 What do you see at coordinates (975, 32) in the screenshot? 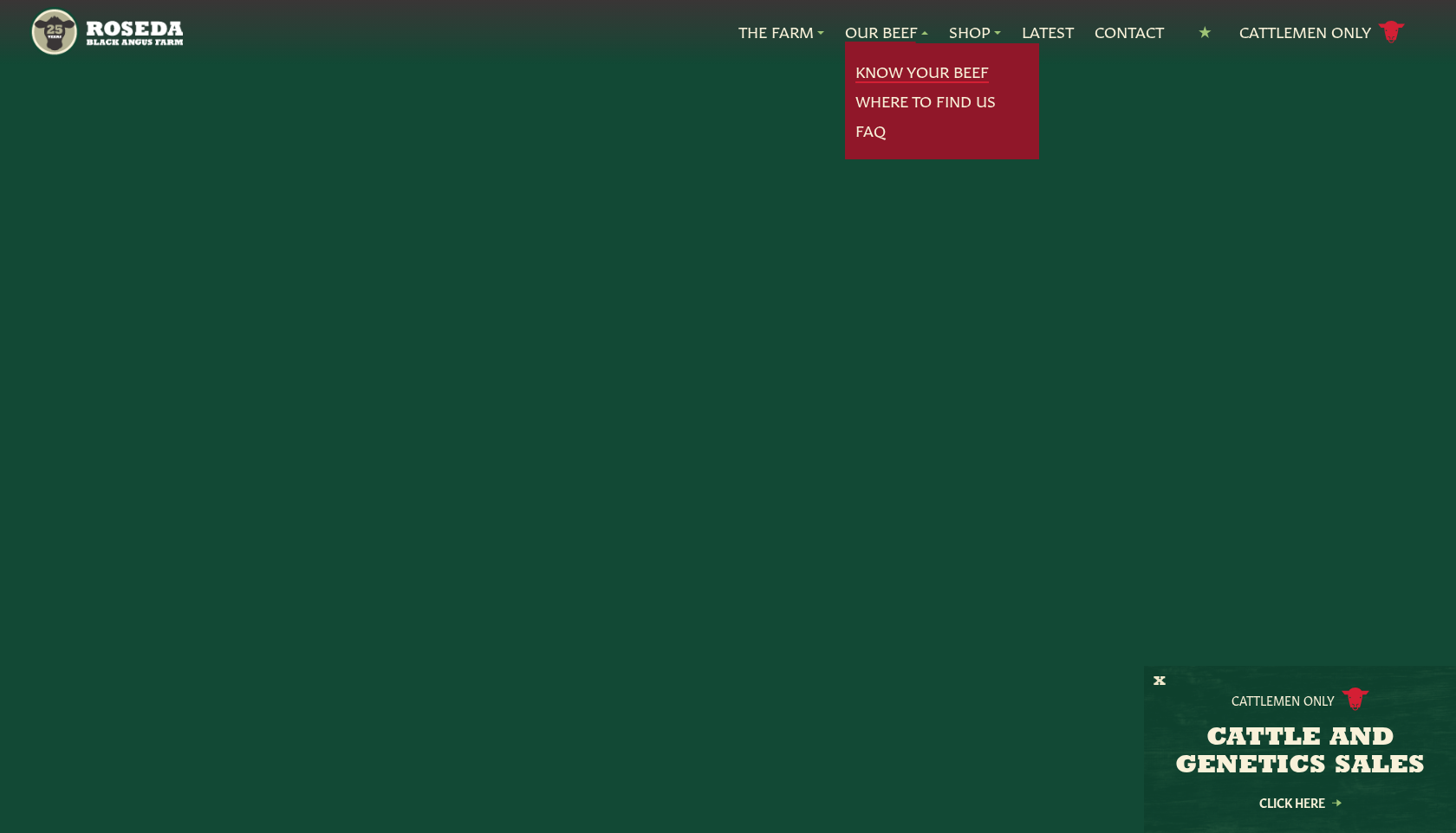
I see `a: Shop` at bounding box center [975, 32].